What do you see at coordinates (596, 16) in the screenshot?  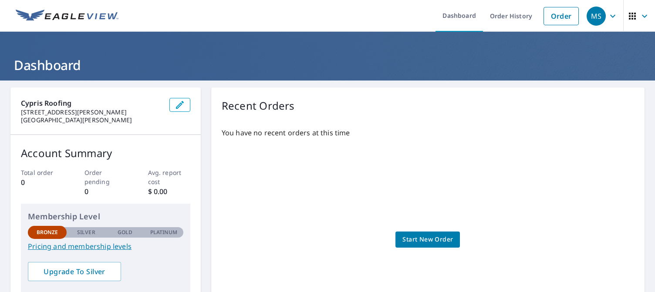 I see `div: MS` at bounding box center [596, 16].